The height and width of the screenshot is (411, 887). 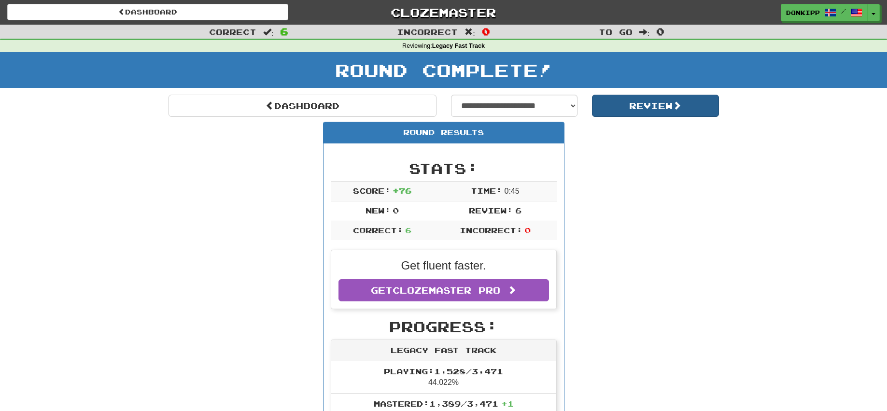 I want to click on span: New:, so click(x=378, y=210).